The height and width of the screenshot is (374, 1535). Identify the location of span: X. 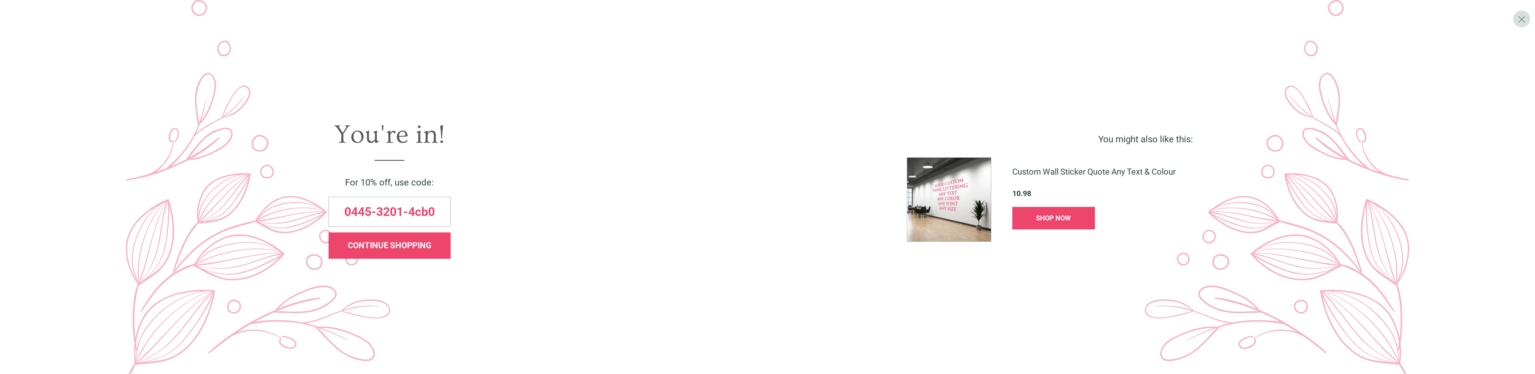
(1521, 19).